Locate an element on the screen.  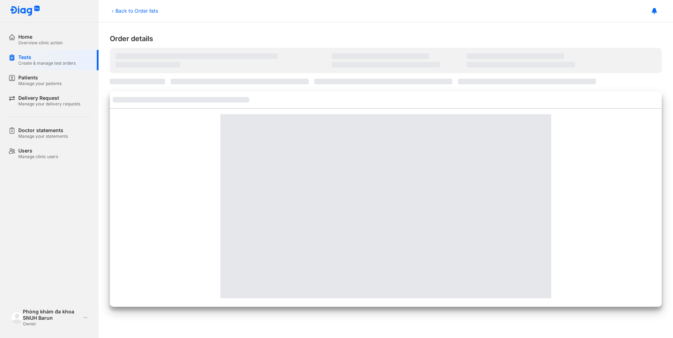
div: Manage clinic users is located at coordinates (38, 157).